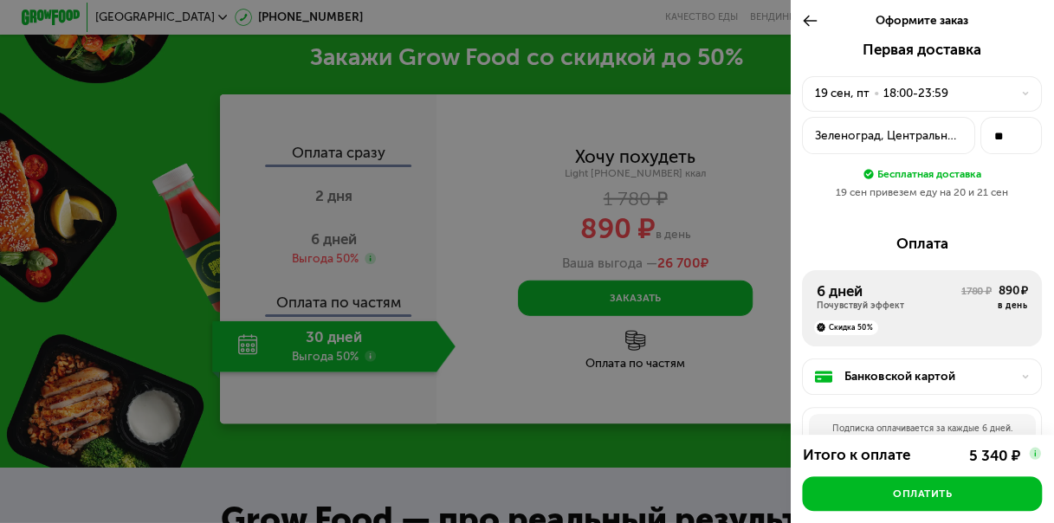  Describe the element at coordinates (888, 306) in the screenshot. I see `div: Почувствуй эффект` at that location.